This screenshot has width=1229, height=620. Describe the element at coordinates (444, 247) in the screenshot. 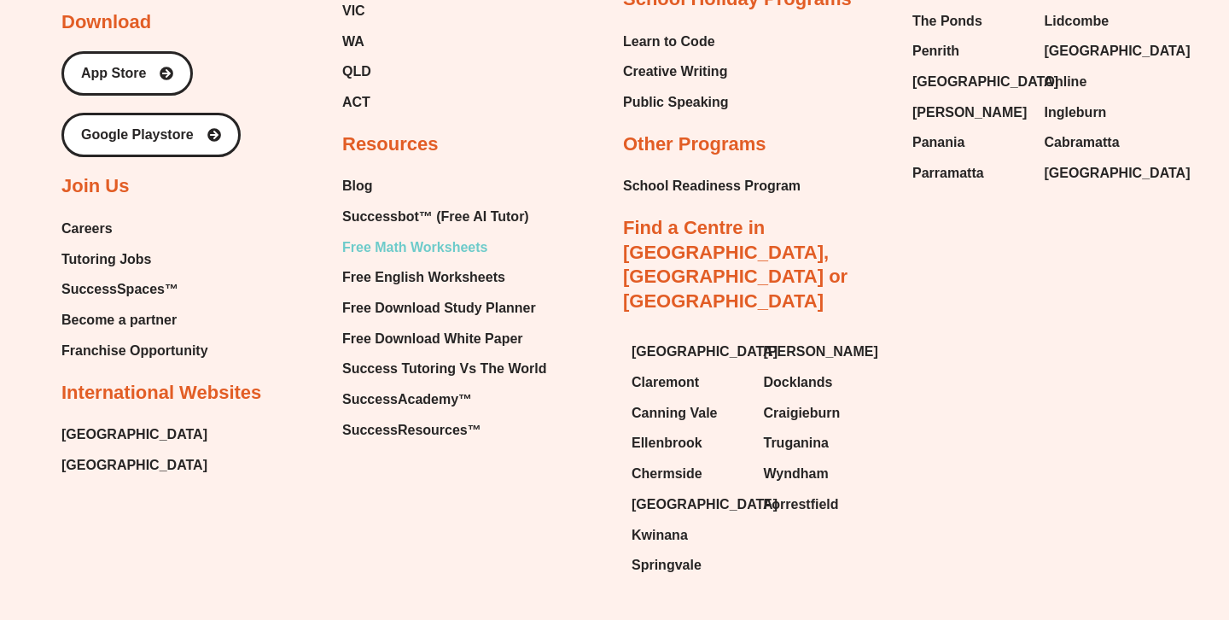

I see `a: Free Math Worksheets` at that location.